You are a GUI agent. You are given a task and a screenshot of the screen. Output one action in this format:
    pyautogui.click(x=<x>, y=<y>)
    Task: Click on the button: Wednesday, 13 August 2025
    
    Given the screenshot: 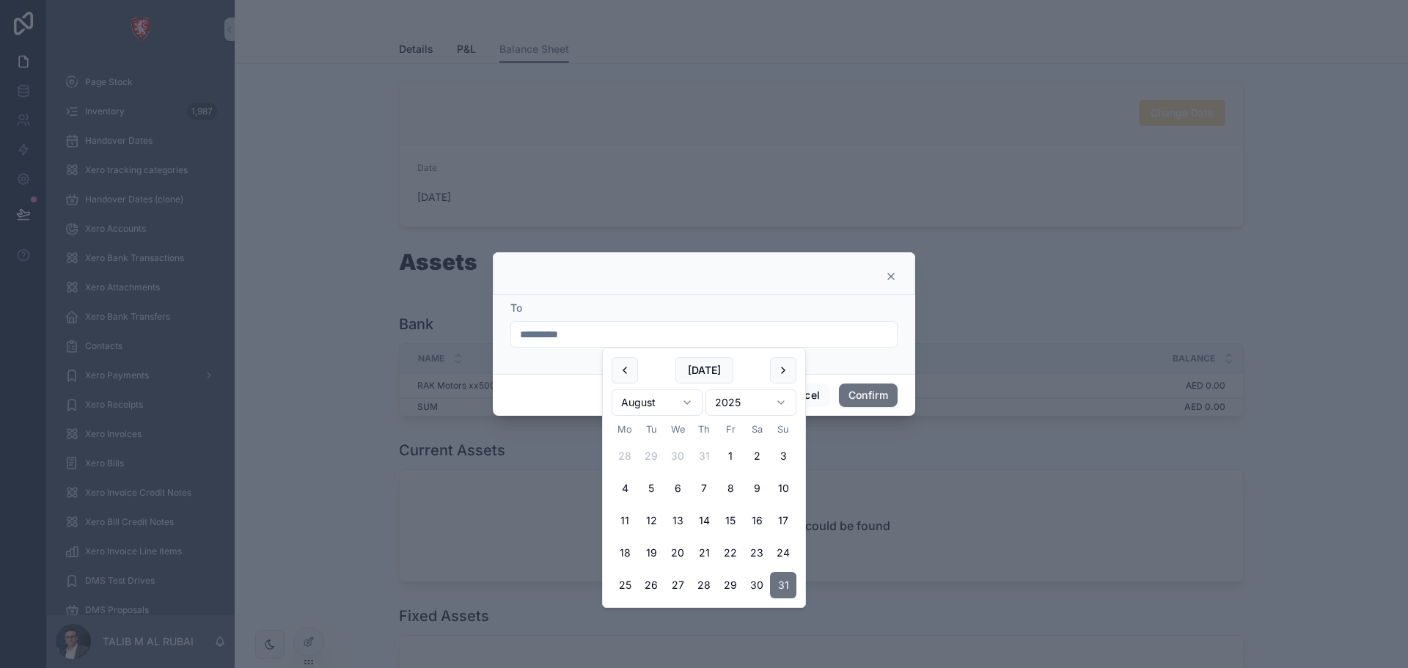 What is the action you would take?
    pyautogui.click(x=678, y=521)
    